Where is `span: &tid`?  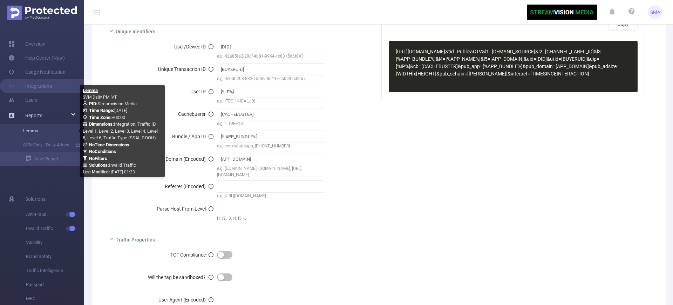
span: &tid is located at coordinates (450, 52).